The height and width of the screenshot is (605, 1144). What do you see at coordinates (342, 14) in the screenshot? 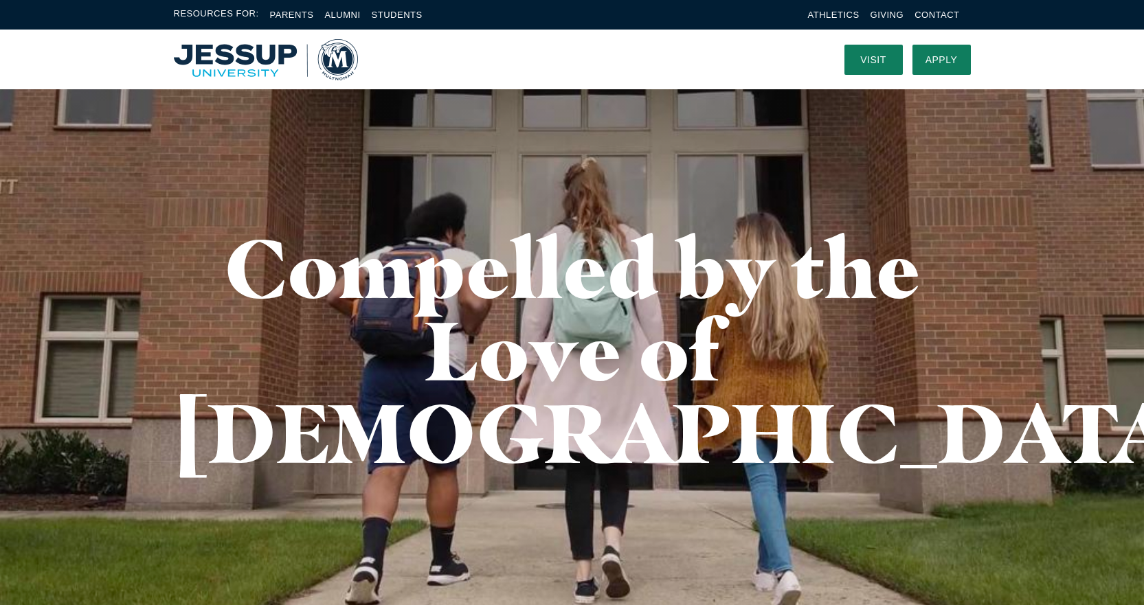
I see `a: Alumni` at bounding box center [342, 14].